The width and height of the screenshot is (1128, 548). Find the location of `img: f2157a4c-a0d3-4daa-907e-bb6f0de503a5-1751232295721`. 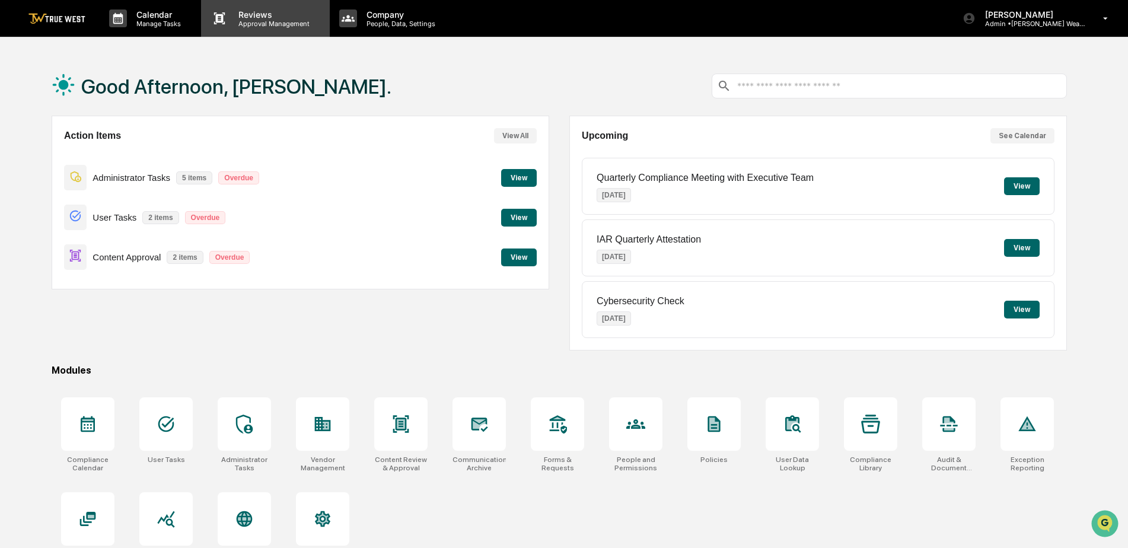

img: f2157a4c-a0d3-4daa-907e-bb6f0de503a5-1751232295721 is located at coordinates (15, 15).